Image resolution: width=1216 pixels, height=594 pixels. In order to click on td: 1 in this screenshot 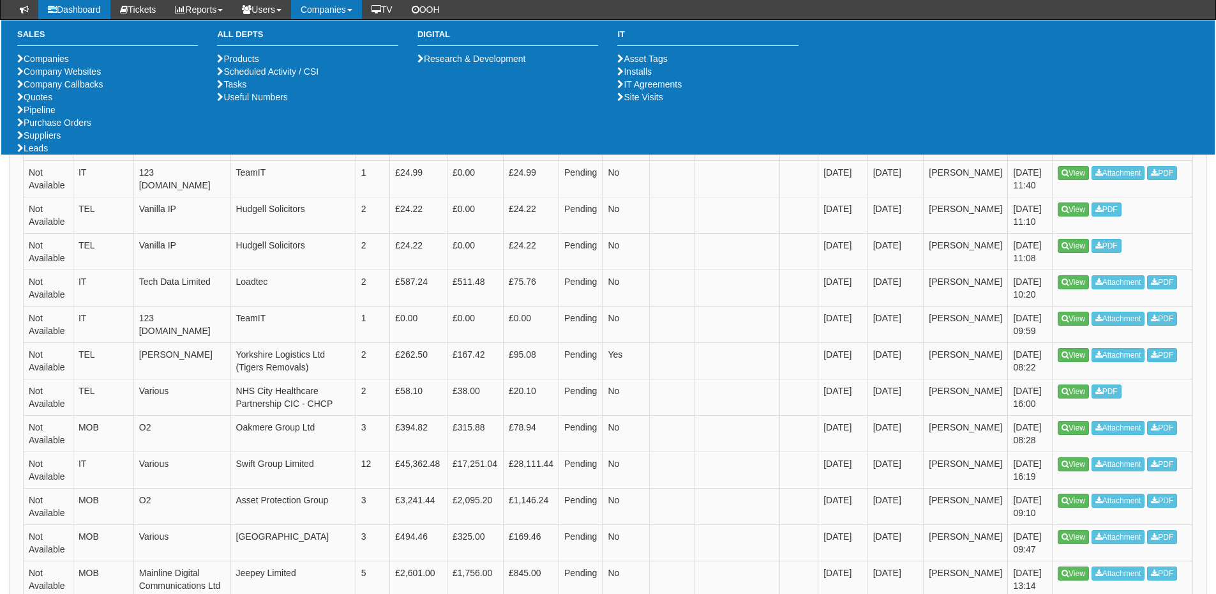, I will do `click(373, 178)`.